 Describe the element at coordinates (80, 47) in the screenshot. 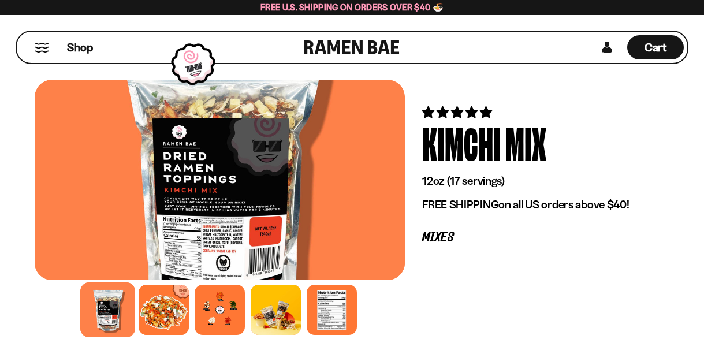

I see `span: Shop` at that location.